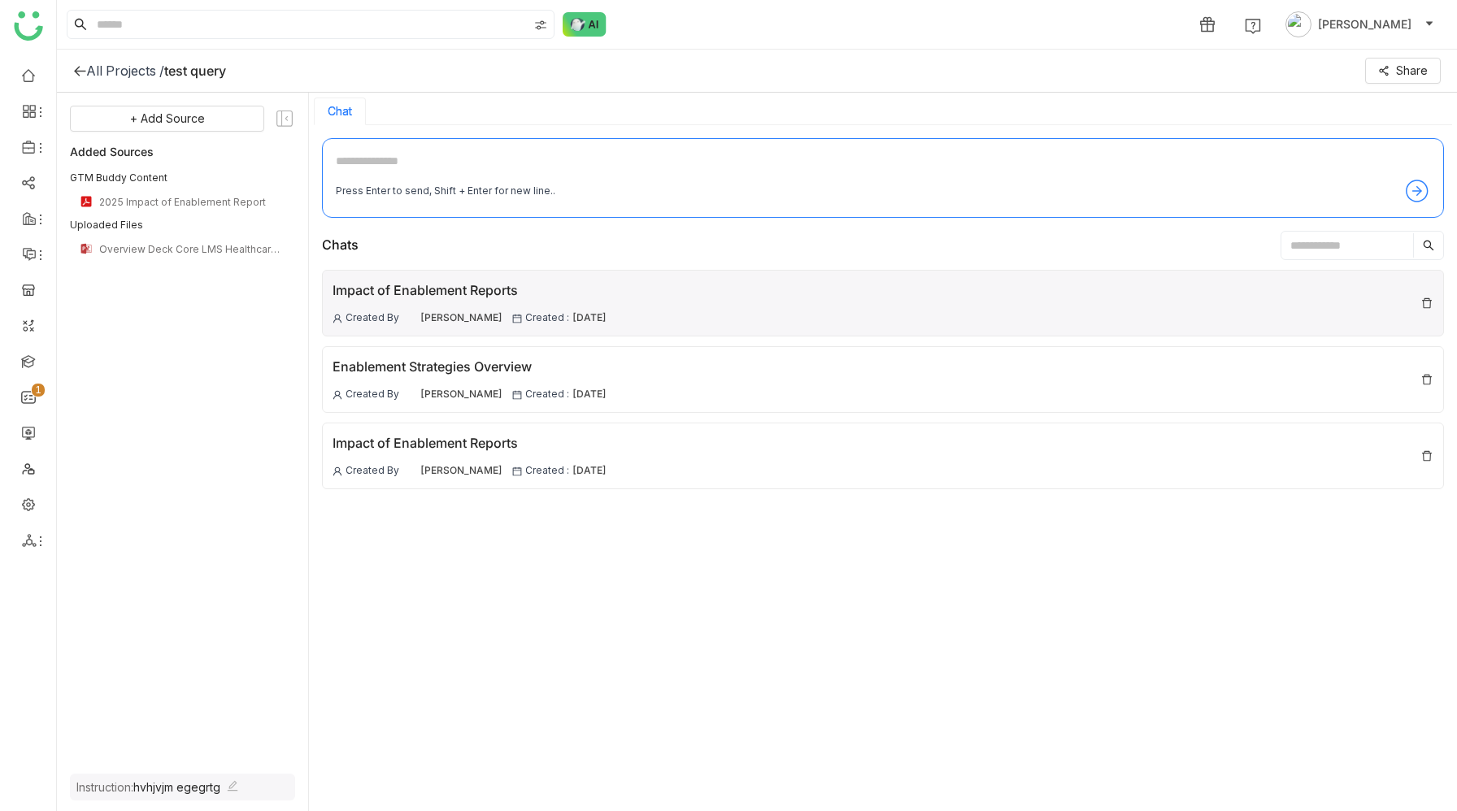 Image resolution: width=1457 pixels, height=811 pixels. Describe the element at coordinates (469, 367) in the screenshot. I see `div: Enablement Strategies Overview` at that location.